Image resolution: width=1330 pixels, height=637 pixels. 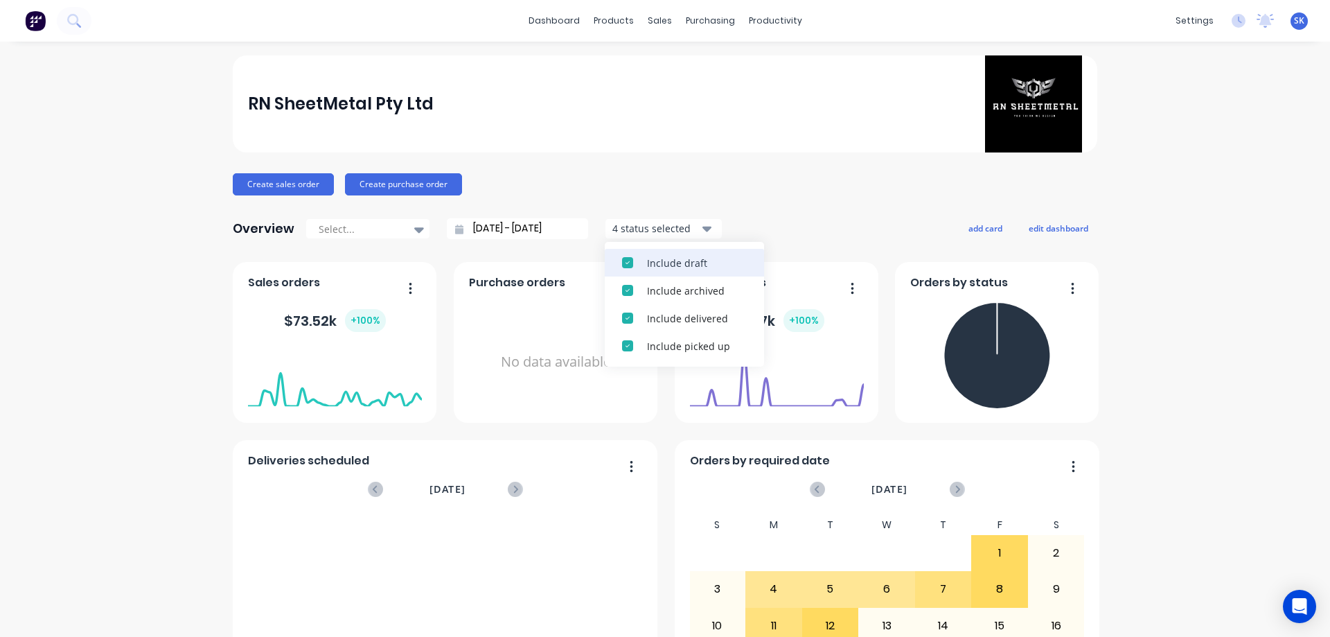 What do you see at coordinates (335, 320) in the screenshot?
I see `div: $ 73.52k` at bounding box center [335, 320].